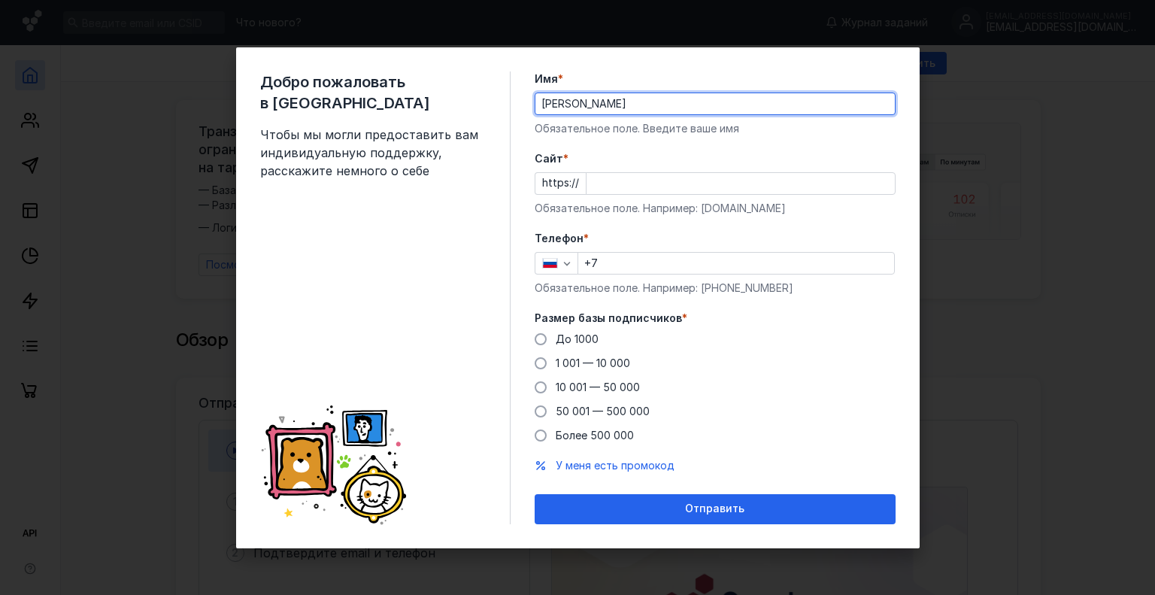 The image size is (1155, 595). I want to click on button: У меня есть промокод, so click(615, 465).